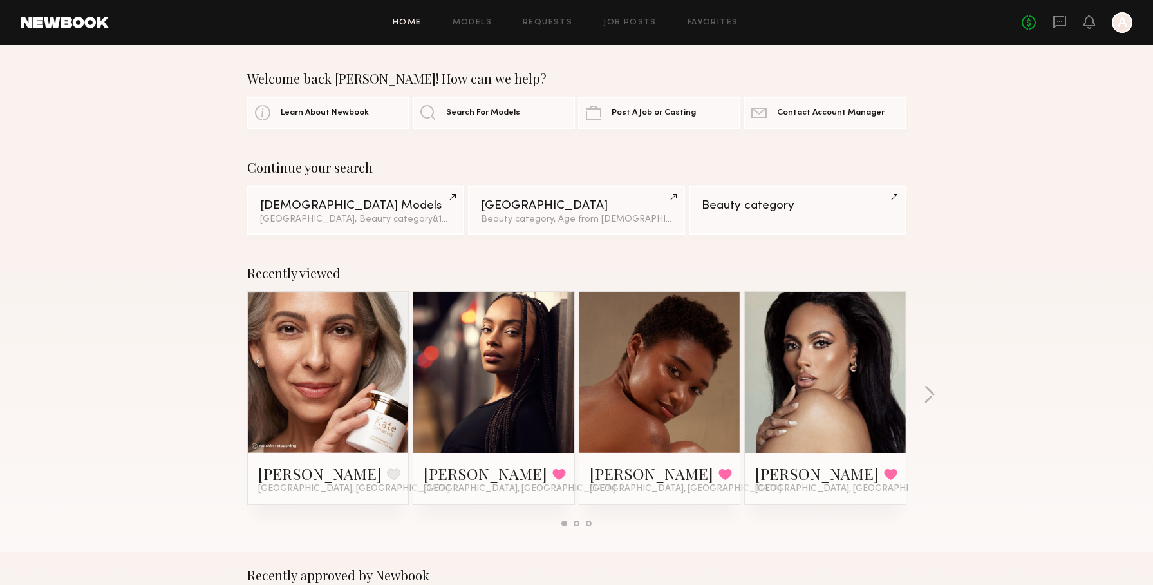 The width and height of the screenshot is (1153, 585). What do you see at coordinates (325, 113) in the screenshot?
I see `span: Learn About Newbook` at bounding box center [325, 113].